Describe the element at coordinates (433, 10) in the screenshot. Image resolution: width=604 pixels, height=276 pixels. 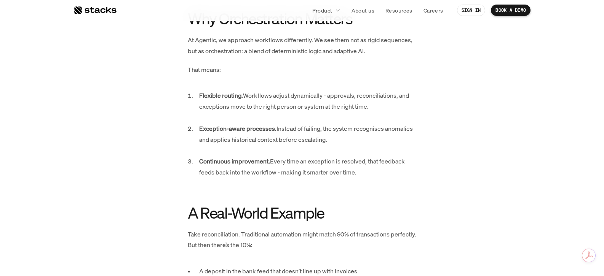
I see `p: Careers` at that location.